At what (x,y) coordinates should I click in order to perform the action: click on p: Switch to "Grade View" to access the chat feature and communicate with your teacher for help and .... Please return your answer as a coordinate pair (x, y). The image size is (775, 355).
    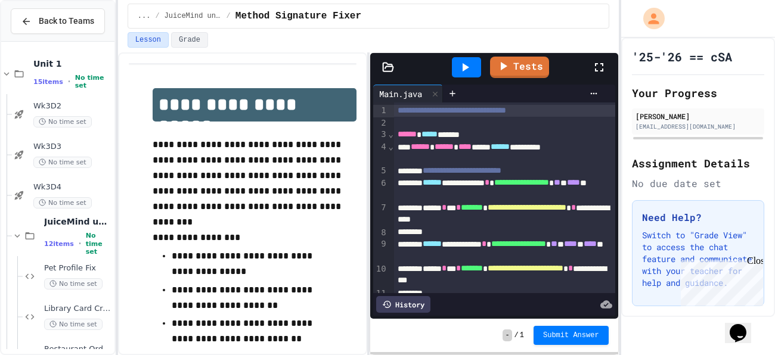
    Looking at the image, I should click on (698, 259).